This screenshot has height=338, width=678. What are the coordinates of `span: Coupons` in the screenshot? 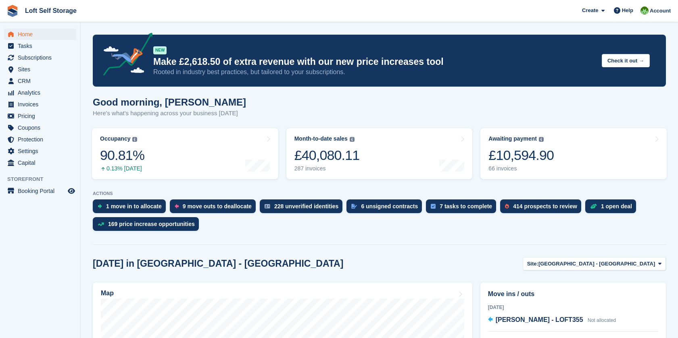 It's located at (42, 128).